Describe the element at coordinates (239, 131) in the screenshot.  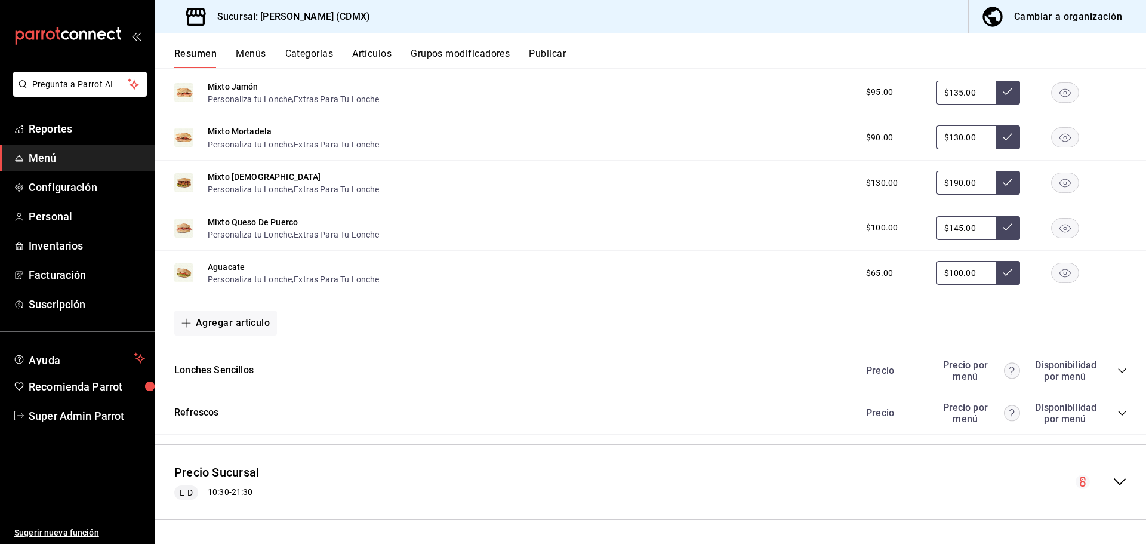
I see `button: Mixto Mortadela` at that location.